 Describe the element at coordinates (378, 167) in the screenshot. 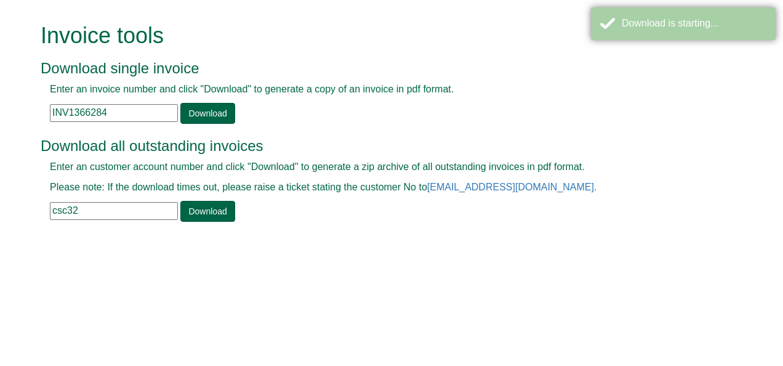

I see `p: Enter an customer account number and click "Download" to generate a zip archive of all outstandin...` at that location.